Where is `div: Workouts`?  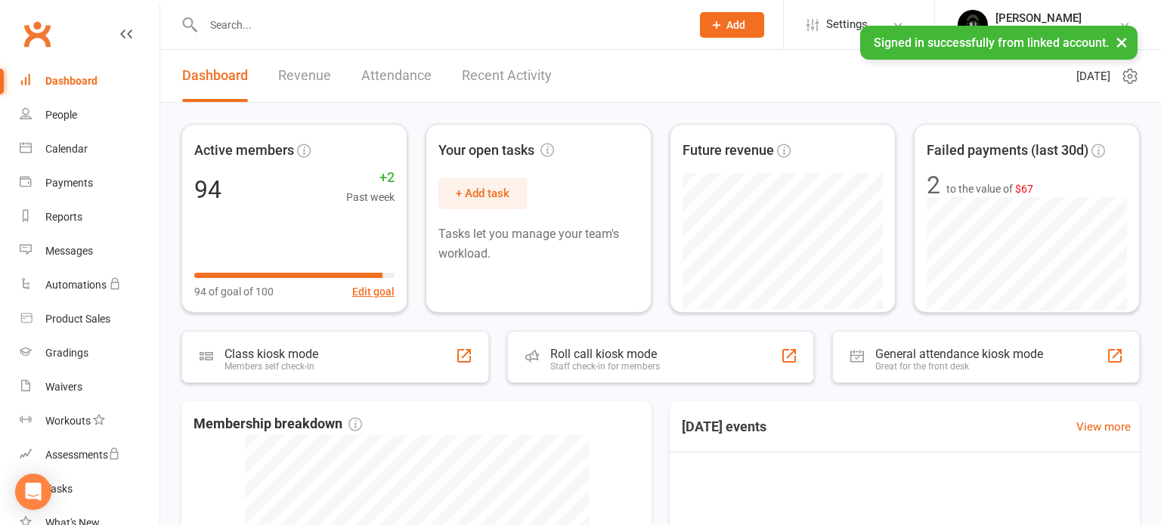
div: Workouts is located at coordinates (68, 421).